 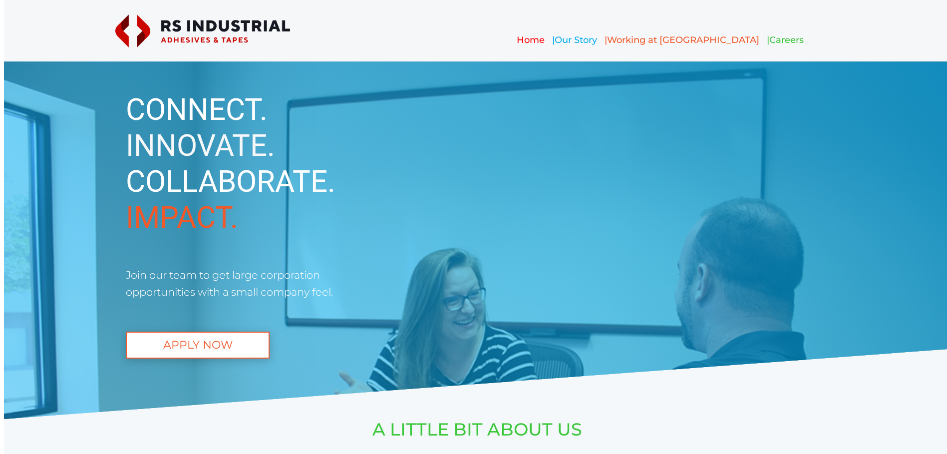 I want to click on strong: Home, so click(x=531, y=40).